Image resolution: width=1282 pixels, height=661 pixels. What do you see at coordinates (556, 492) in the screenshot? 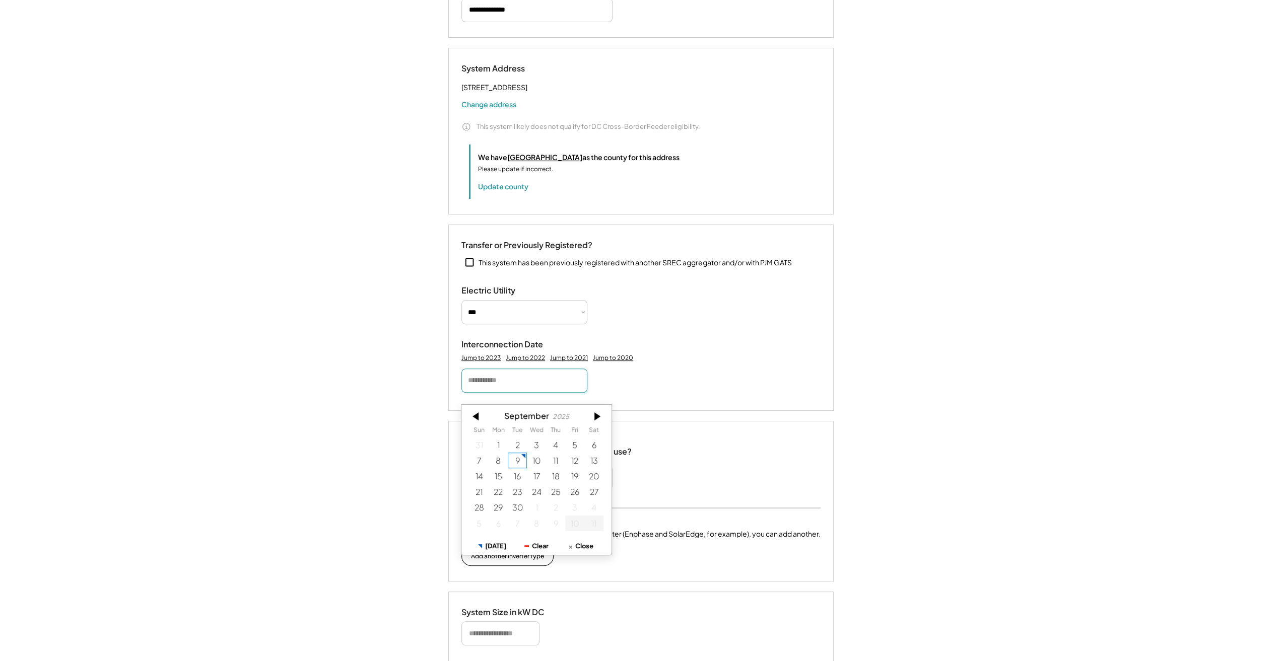
I see `div: 9/25/2025` at bounding box center [556, 492].